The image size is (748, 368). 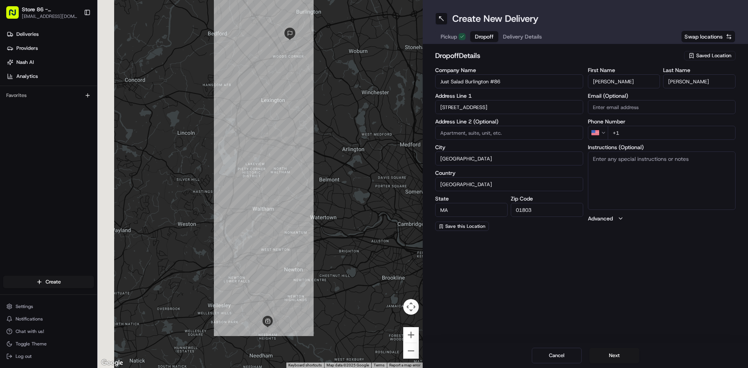 I want to click on a: Powered byPylon, so click(x=74, y=196).